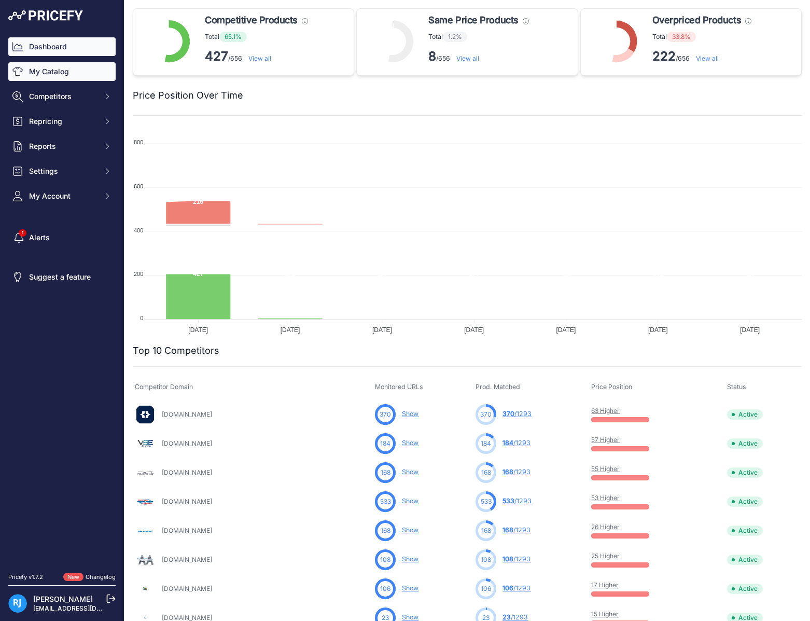 The image size is (810, 621). Describe the element at coordinates (233, 37) in the screenshot. I see `span: 65.1%` at that location.